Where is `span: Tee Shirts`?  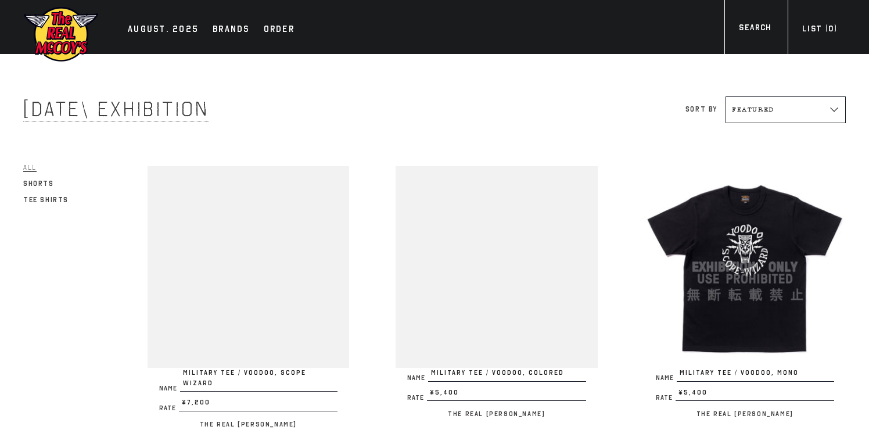 span: Tee Shirts is located at coordinates (46, 200).